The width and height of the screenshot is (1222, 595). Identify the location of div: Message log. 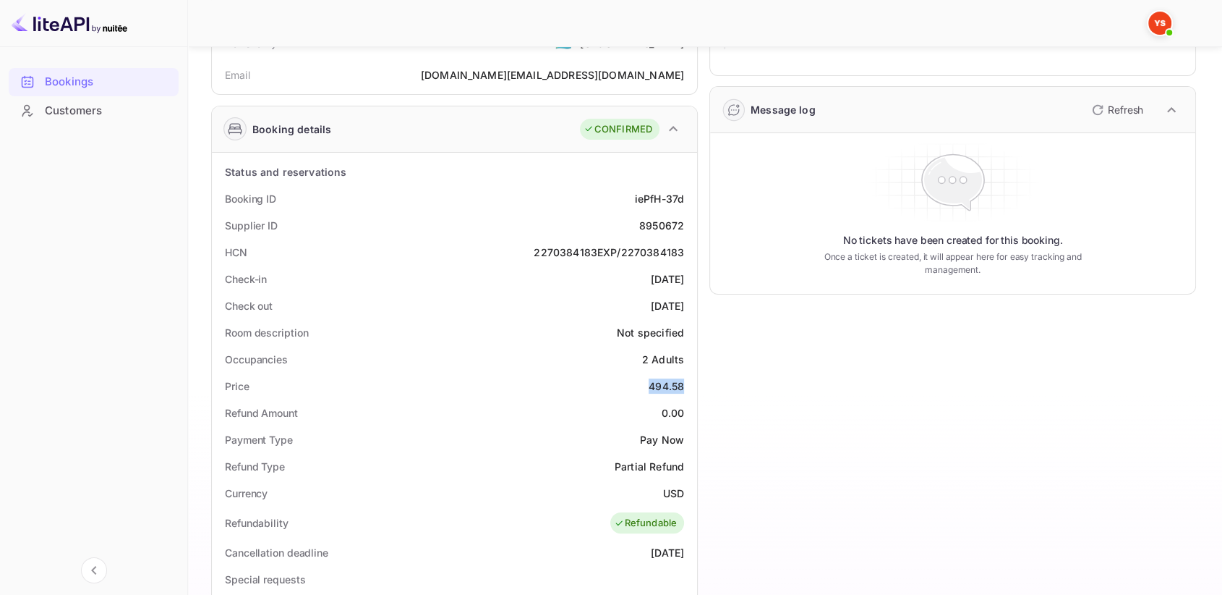
(783, 109).